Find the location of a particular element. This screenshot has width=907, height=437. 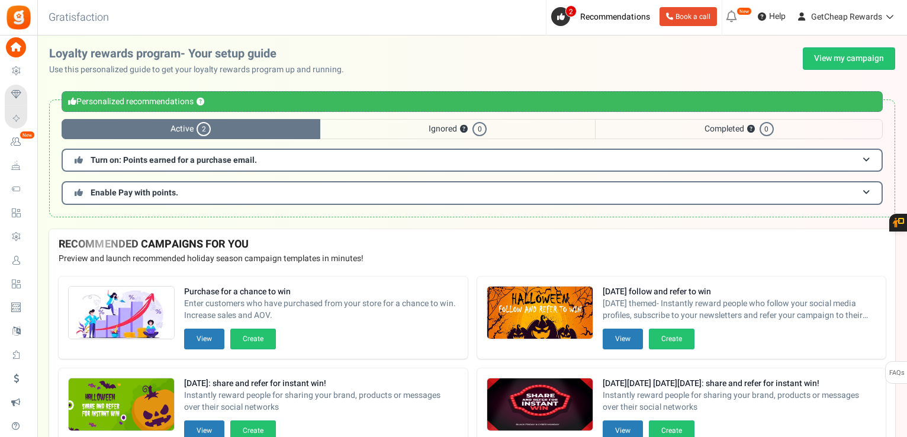

span: Recommendations is located at coordinates (615, 17).